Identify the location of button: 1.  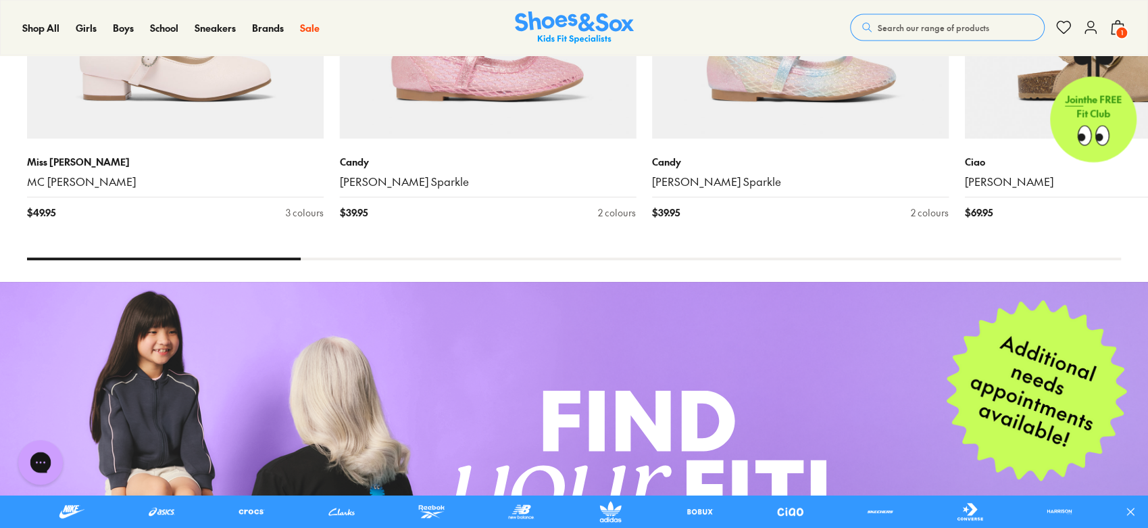
(1118, 28).